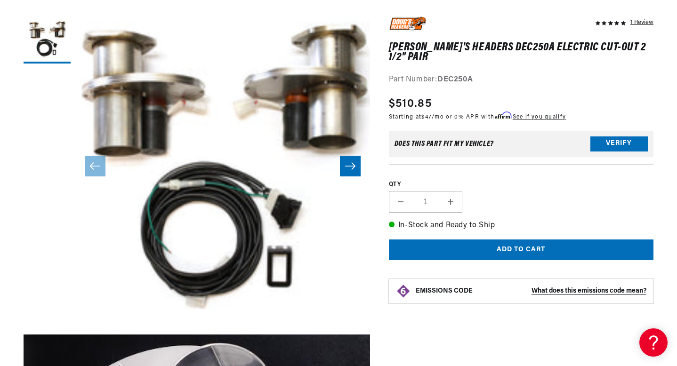  Describe the element at coordinates (642, 22) in the screenshot. I see `div: 1 Review` at that location.